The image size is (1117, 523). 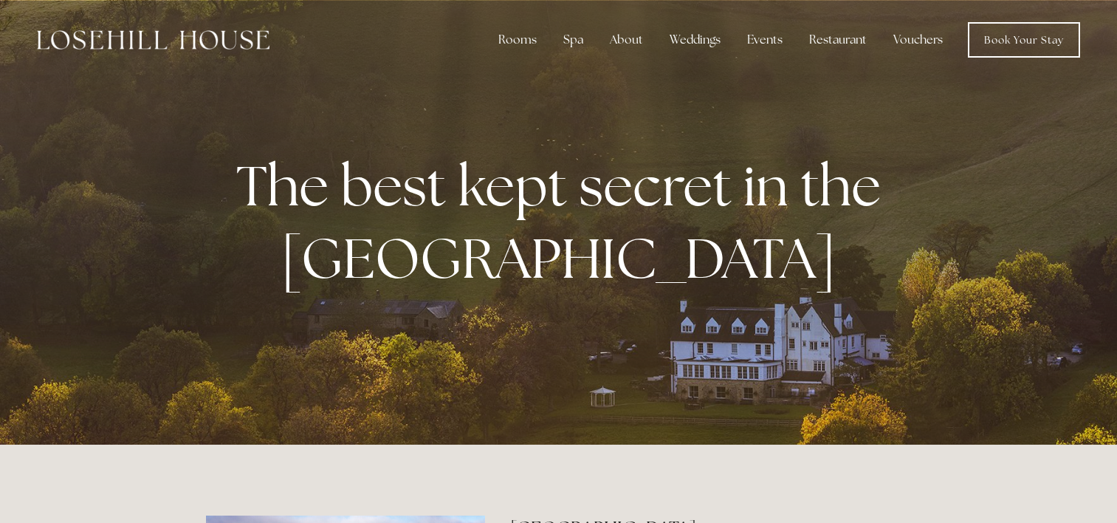 I want to click on div: Weddings, so click(x=695, y=40).